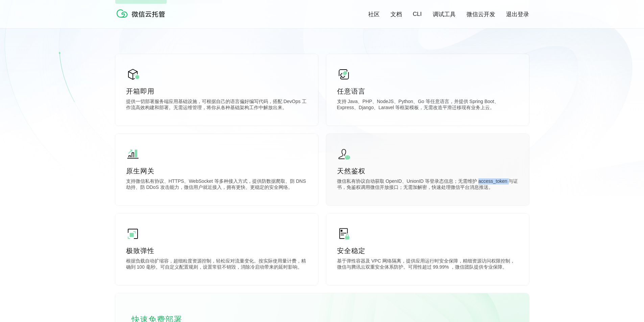 The height and width of the screenshot is (322, 644). I want to click on p: 支持微信私有协议、HTTPS、WebSocket 等多种接入方式，提供防数据爬取、防 DNS 劫持、防 DDoS 攻击能力，微信用户就近接入，拥有更快、更稳定的安全网络。, so click(217, 185).